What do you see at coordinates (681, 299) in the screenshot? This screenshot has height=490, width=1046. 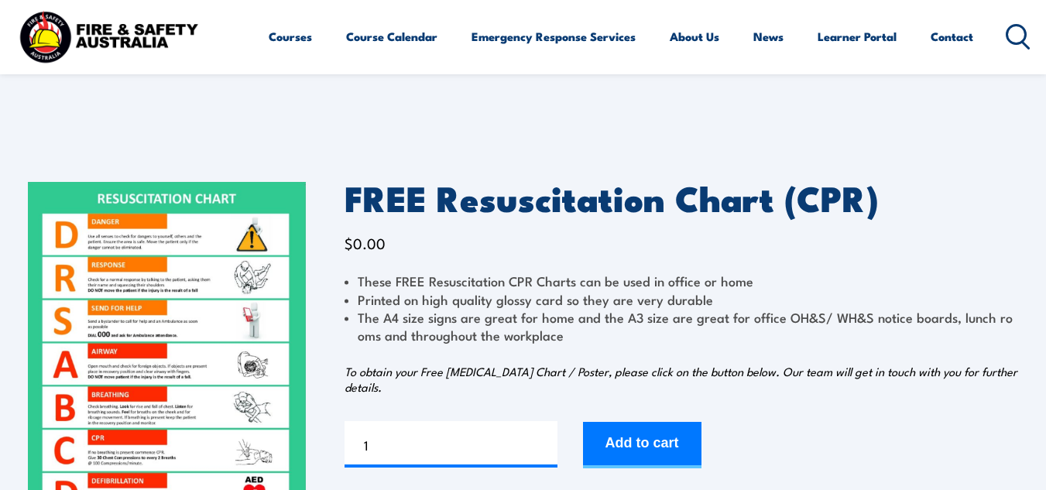 I see `li: Printed on high quality glossy card so they are very durable` at bounding box center [681, 299].